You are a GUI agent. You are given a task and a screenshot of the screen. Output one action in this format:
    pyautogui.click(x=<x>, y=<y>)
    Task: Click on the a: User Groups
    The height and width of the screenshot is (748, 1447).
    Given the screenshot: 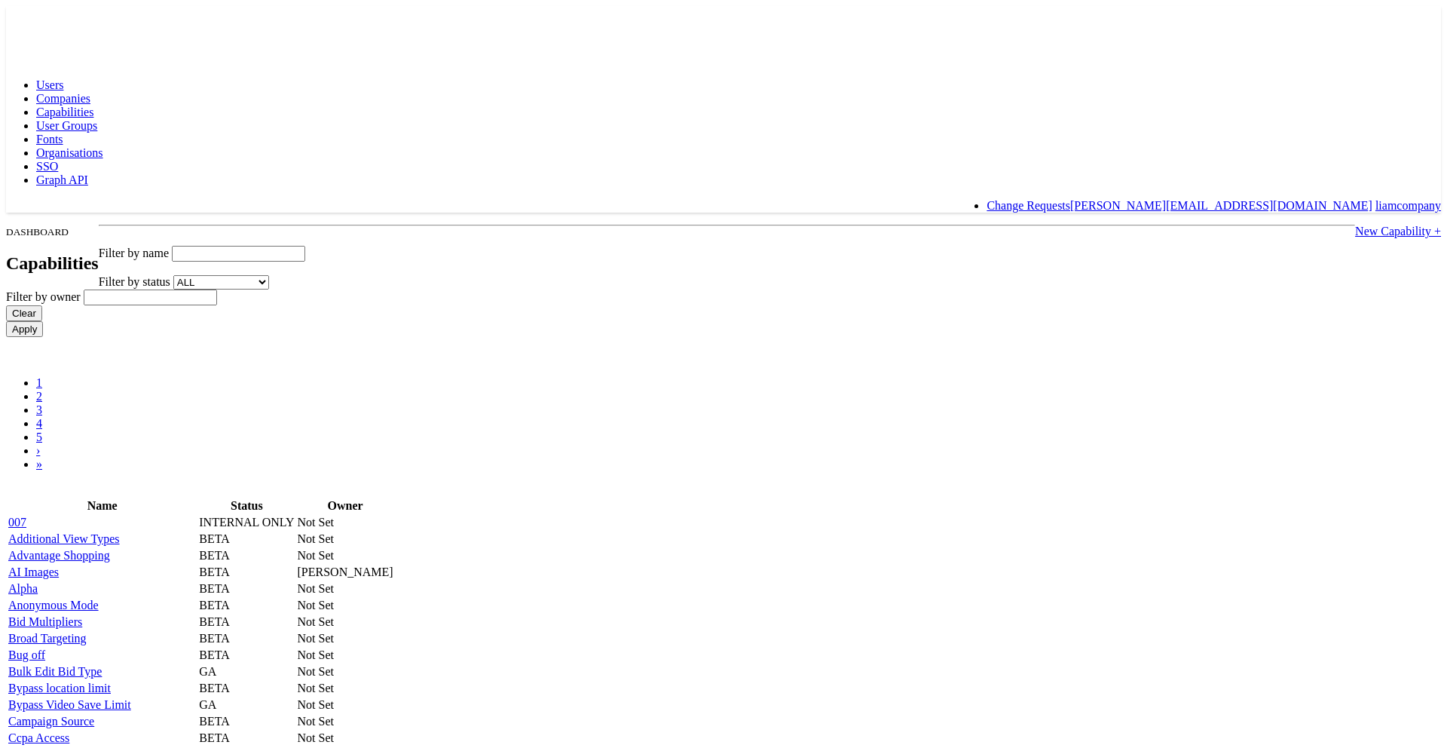 What is the action you would take?
    pyautogui.click(x=66, y=125)
    